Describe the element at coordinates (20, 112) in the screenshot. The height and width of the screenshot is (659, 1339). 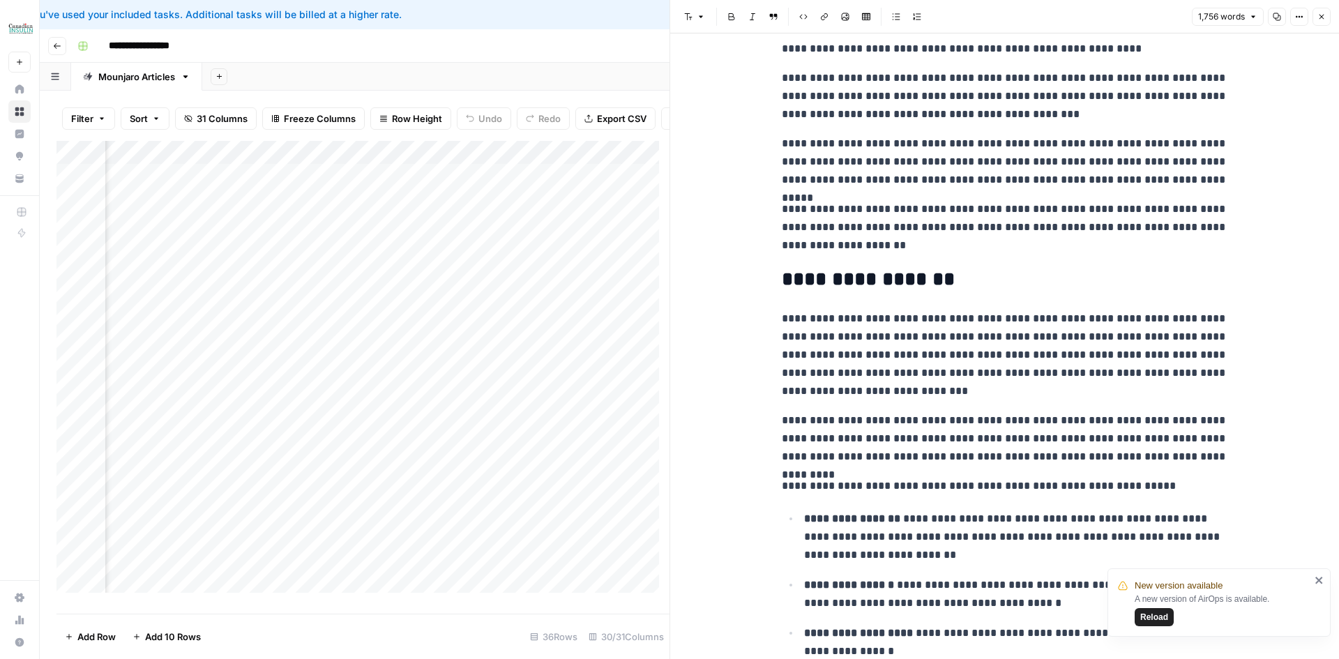
I see `a: Browse` at that location.